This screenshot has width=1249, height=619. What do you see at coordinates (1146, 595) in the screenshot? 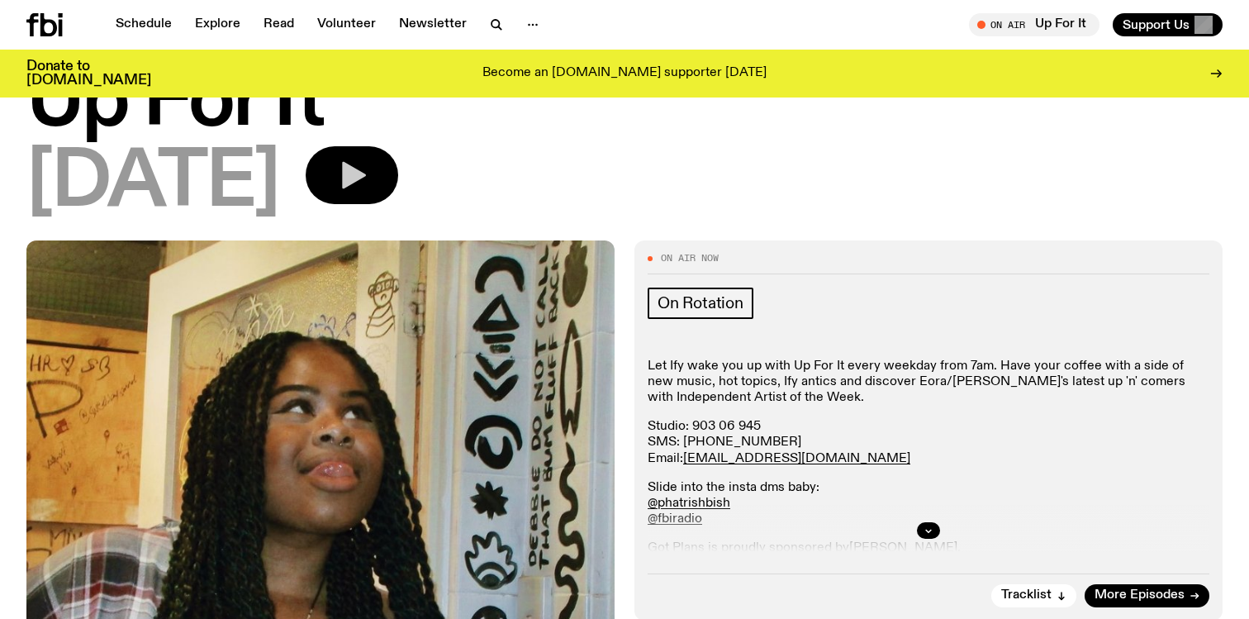
I see `a: More Episodes` at bounding box center [1146, 595].